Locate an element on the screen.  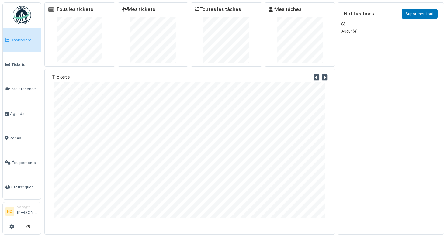
span: Équipements is located at coordinates (25, 163).